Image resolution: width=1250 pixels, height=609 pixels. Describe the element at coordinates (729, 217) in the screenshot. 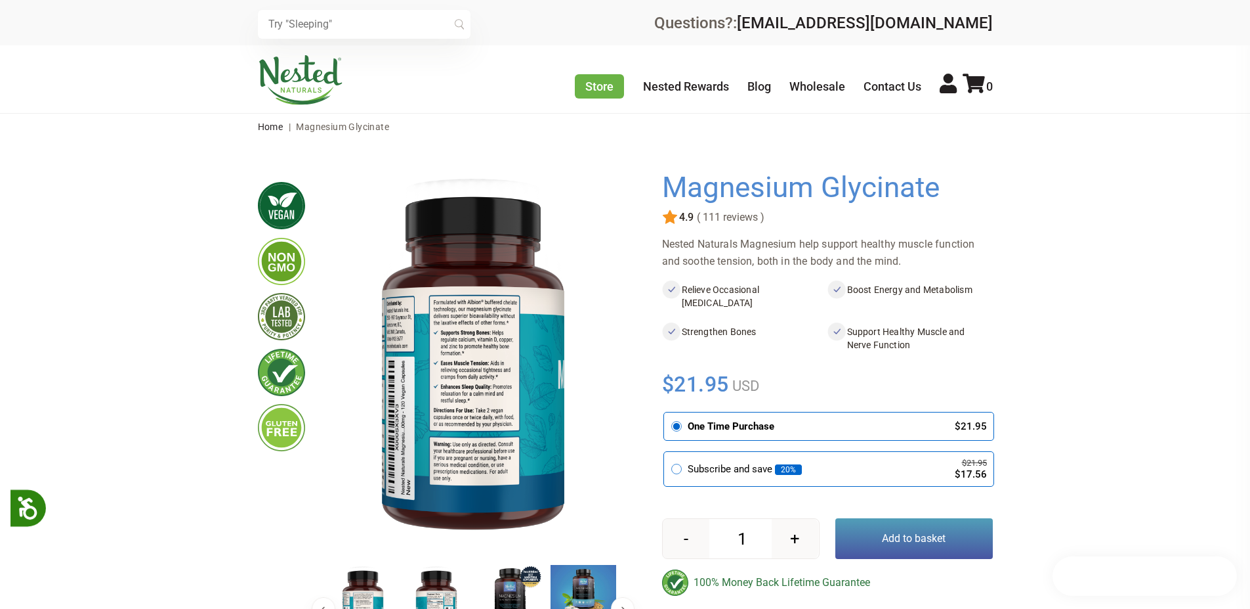

I see `span: ( 111 reviews )` at that location.